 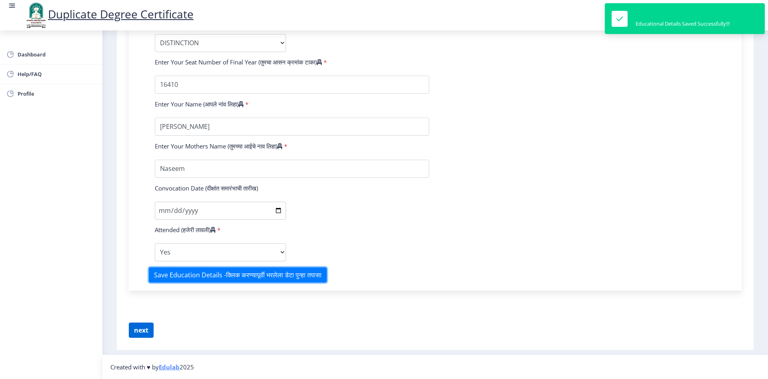 I want to click on button: Save Education Details -क्लिक करण्यापूर्वी भरलेला डेटा पुन्हा तपासा, so click(x=238, y=275).